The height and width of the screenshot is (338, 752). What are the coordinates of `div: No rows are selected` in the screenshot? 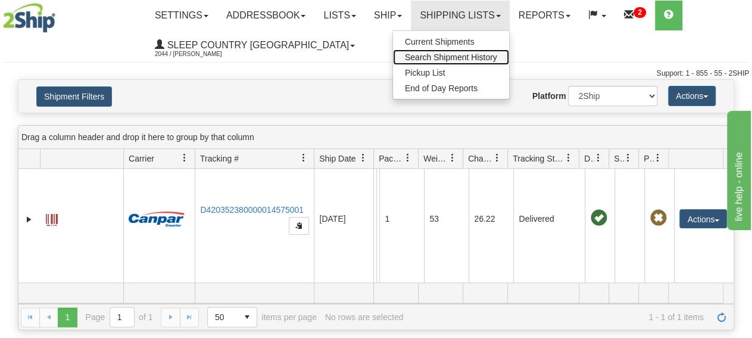 It's located at (365, 317).